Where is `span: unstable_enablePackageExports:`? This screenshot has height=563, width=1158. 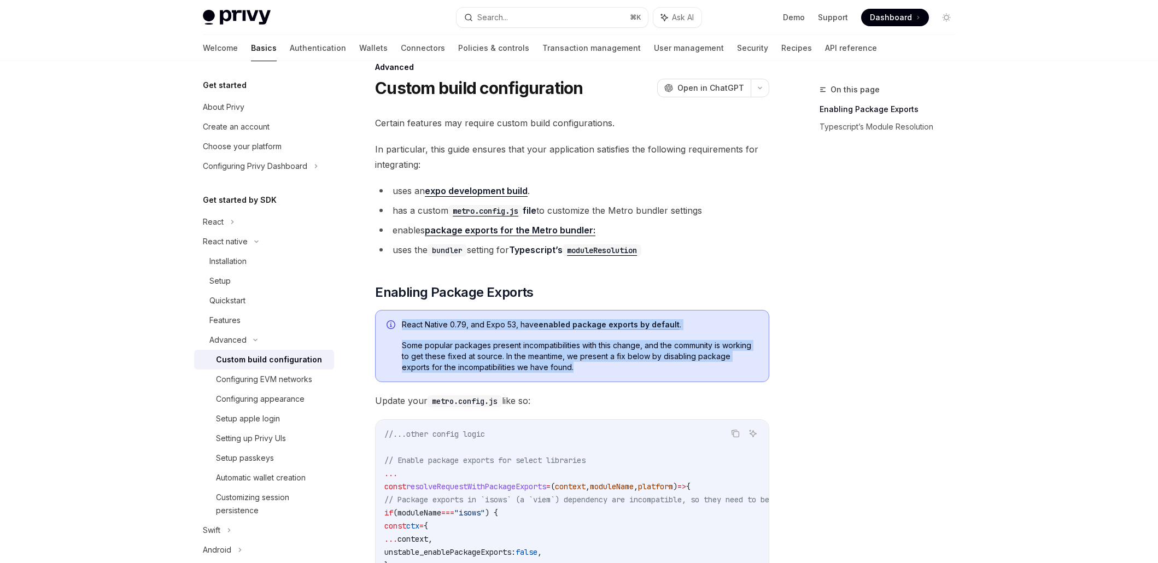 span: unstable_enablePackageExports: is located at coordinates (450, 552).